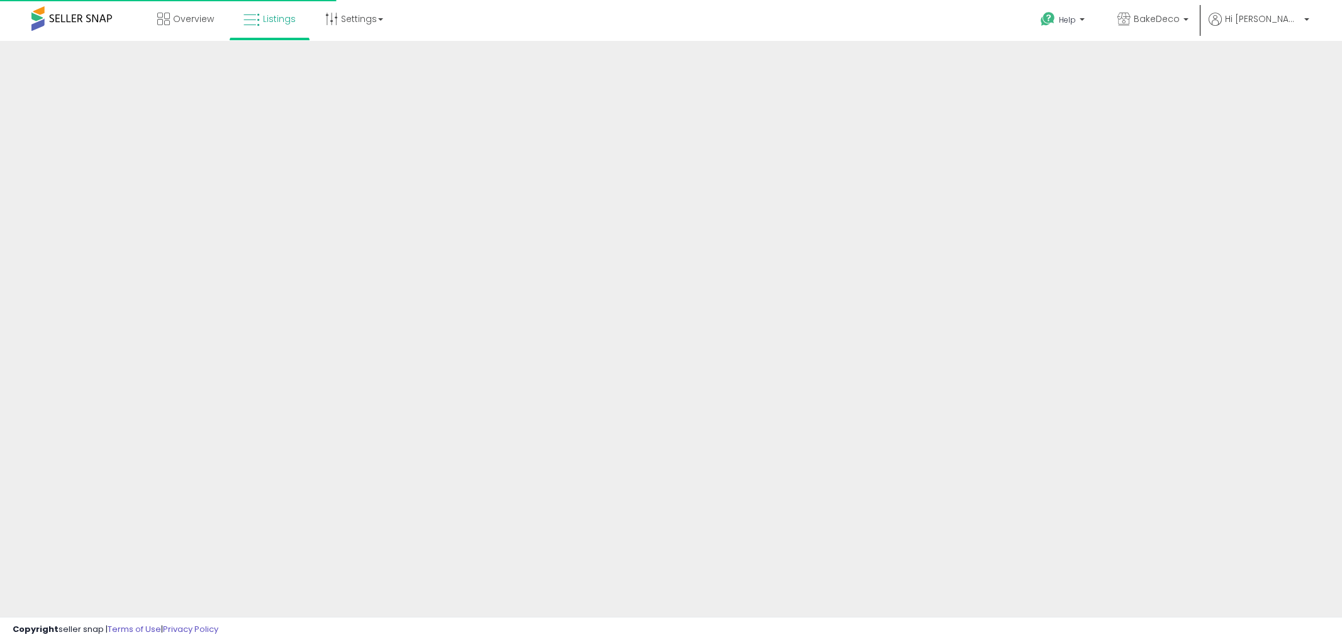 The width and height of the screenshot is (1342, 642). What do you see at coordinates (1047, 19) in the screenshot?
I see `i: Get Help` at bounding box center [1047, 19].